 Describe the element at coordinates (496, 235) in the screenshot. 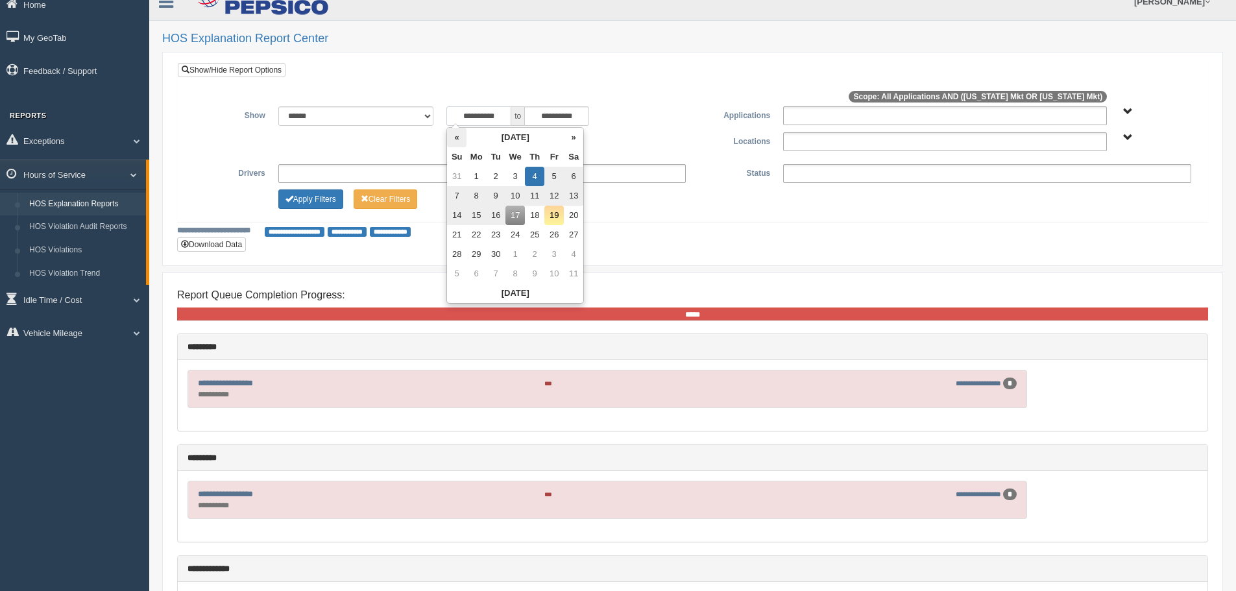

I see `td: 23` at that location.